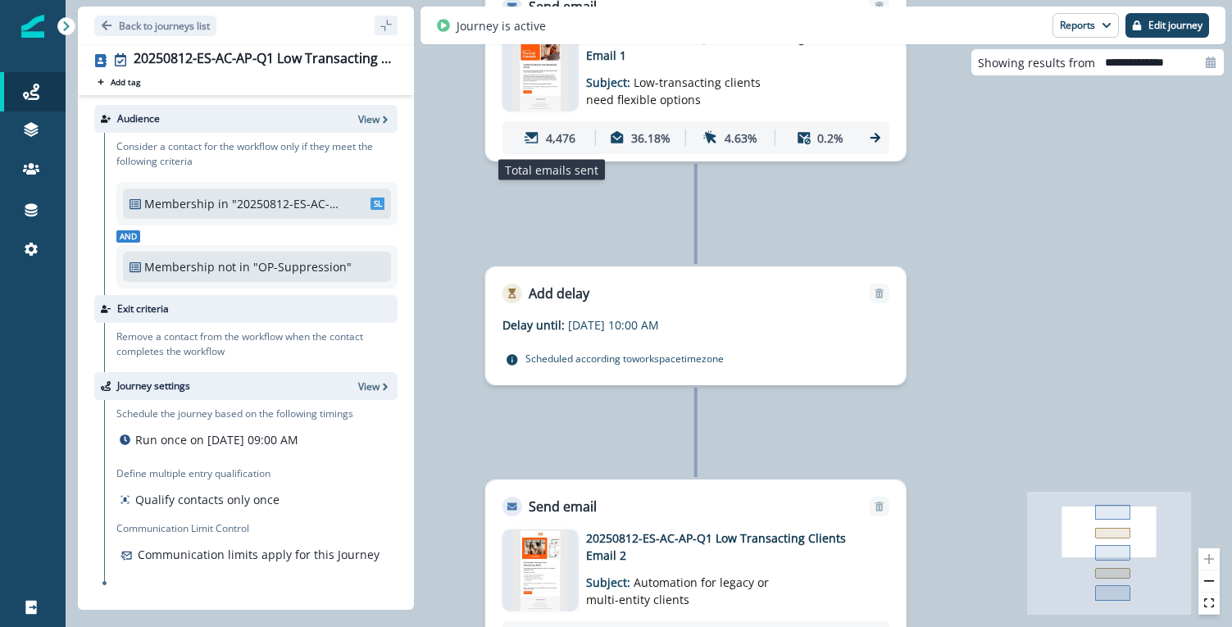 This screenshot has width=1232, height=627. I want to click on p: Audience, so click(139, 119).